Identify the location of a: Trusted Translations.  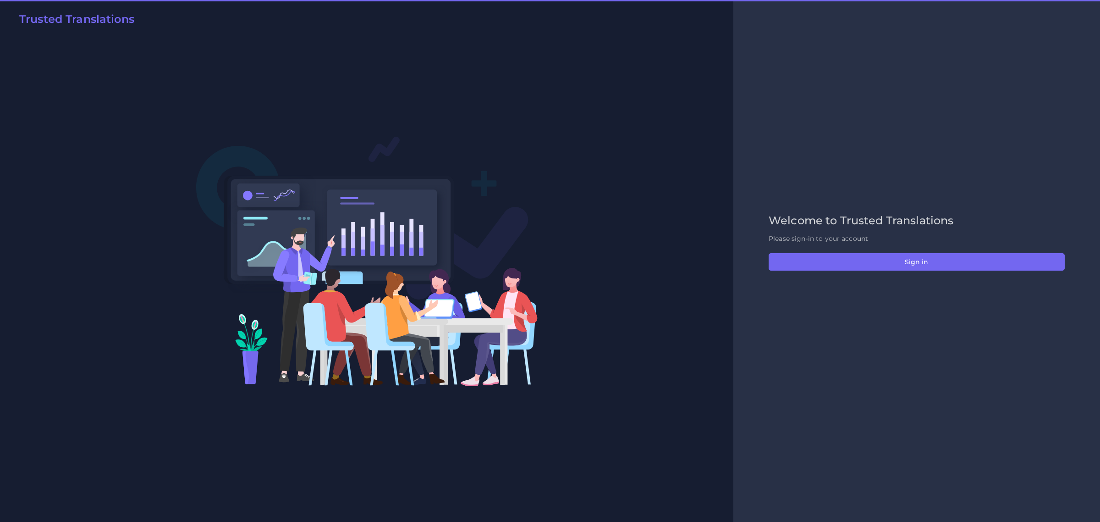
(73, 21).